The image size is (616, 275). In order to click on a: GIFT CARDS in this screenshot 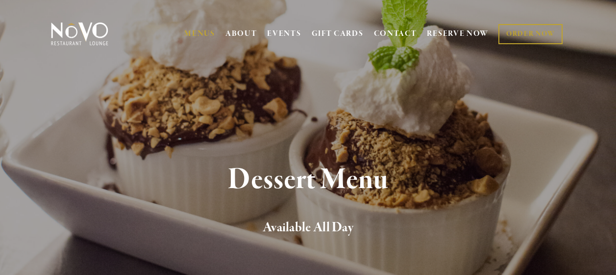, I will do `click(338, 34)`.